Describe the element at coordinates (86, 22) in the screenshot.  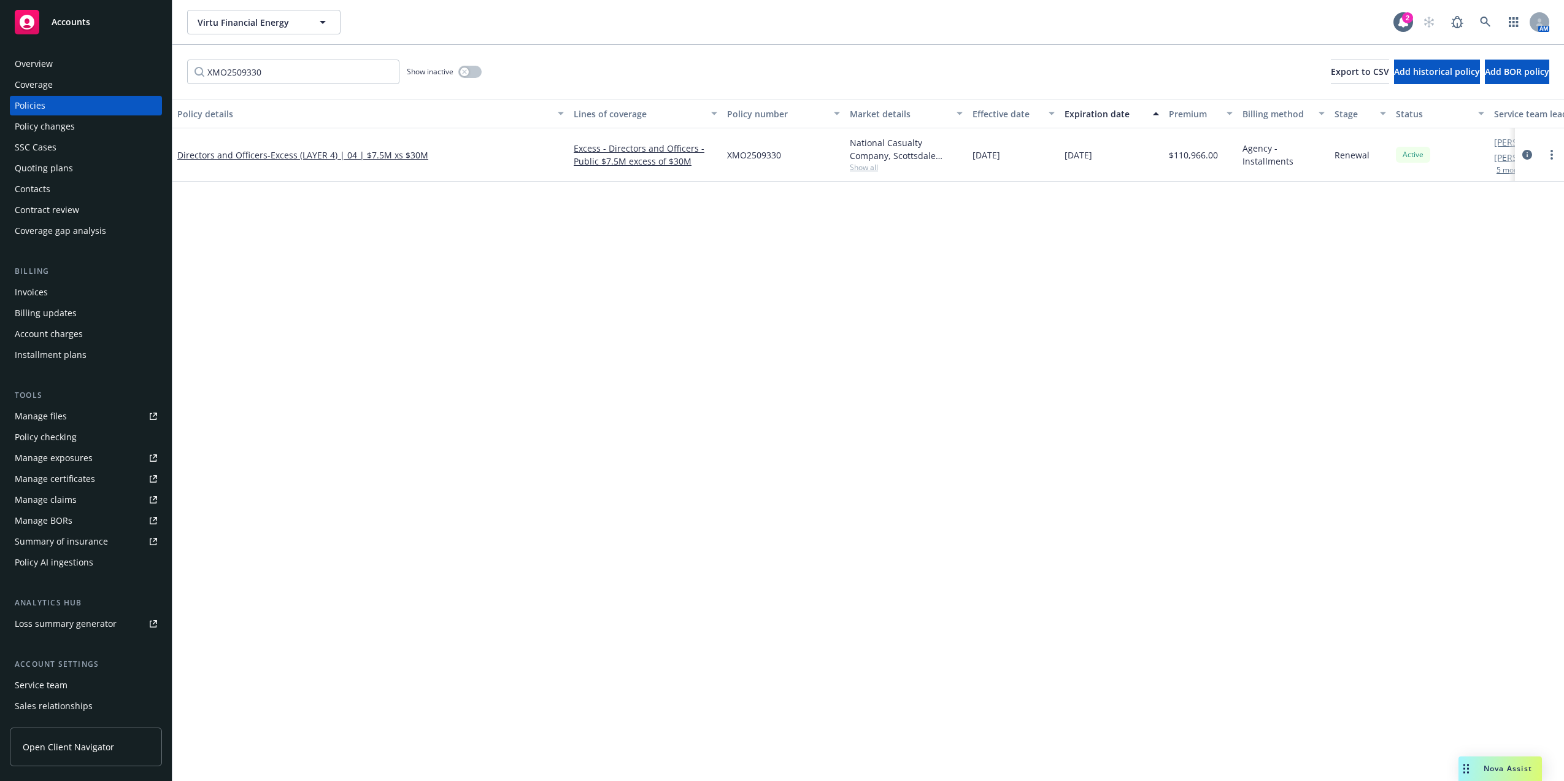
I see `a: Accounts` at that location.